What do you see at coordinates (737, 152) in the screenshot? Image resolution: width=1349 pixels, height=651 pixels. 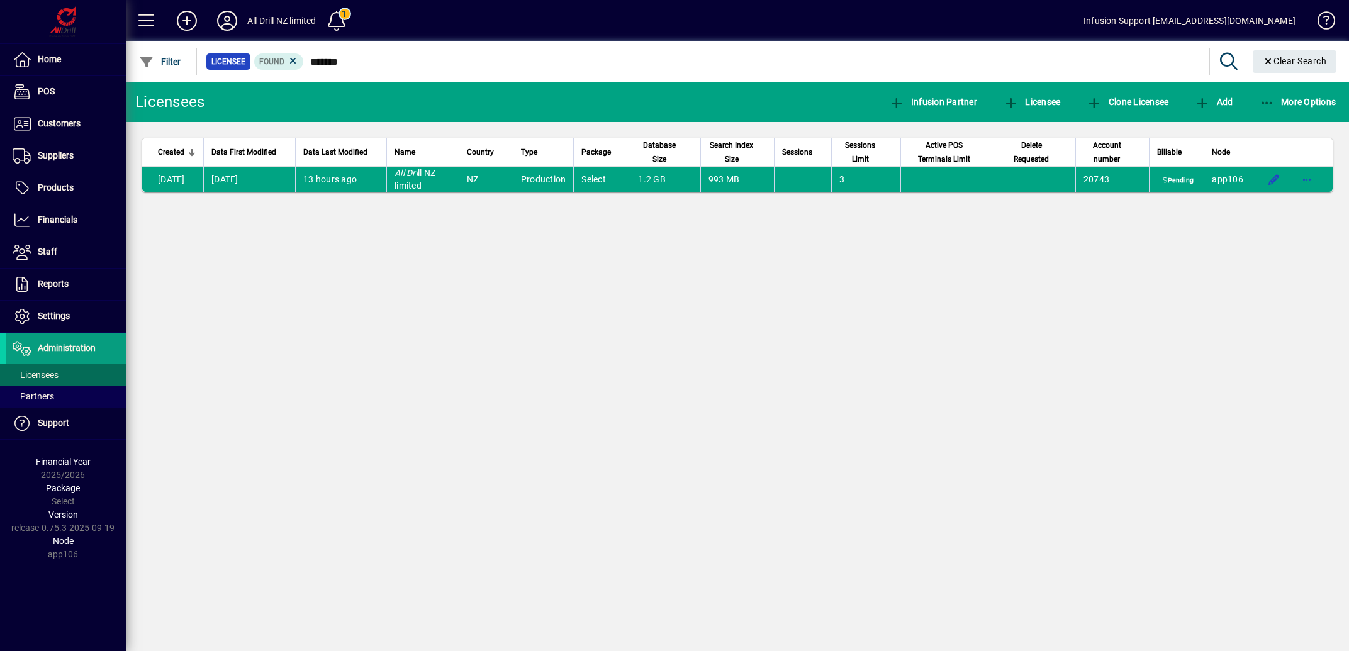 I see `div: Search Index Size` at bounding box center [737, 152].